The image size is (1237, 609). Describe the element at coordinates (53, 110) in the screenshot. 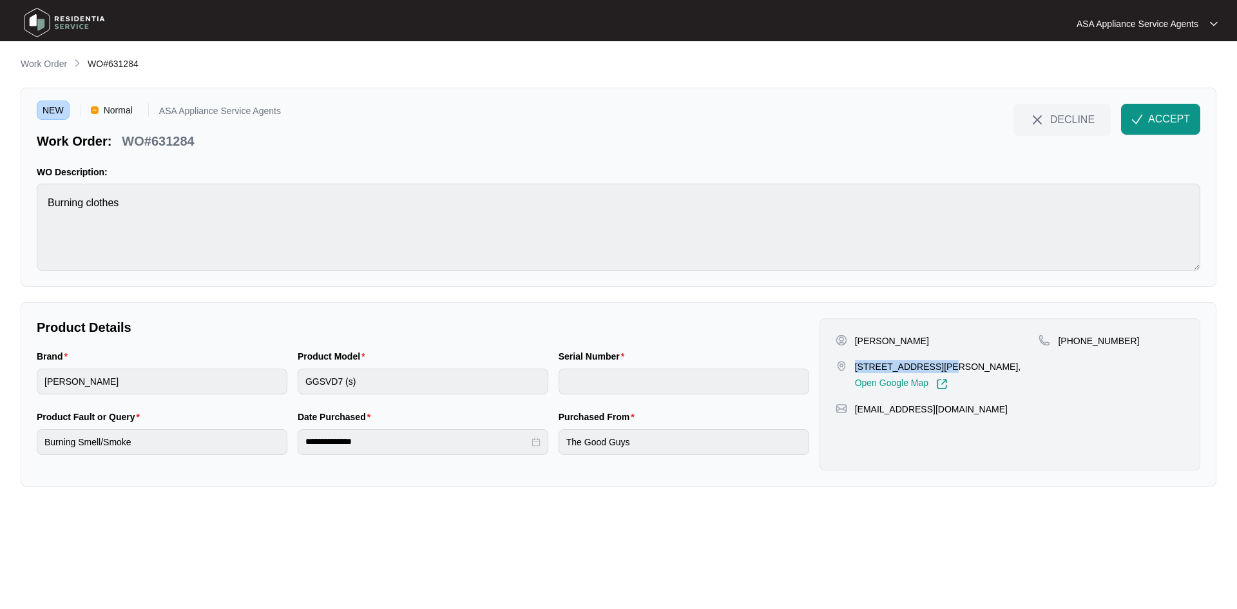

I see `span: NEW` at that location.